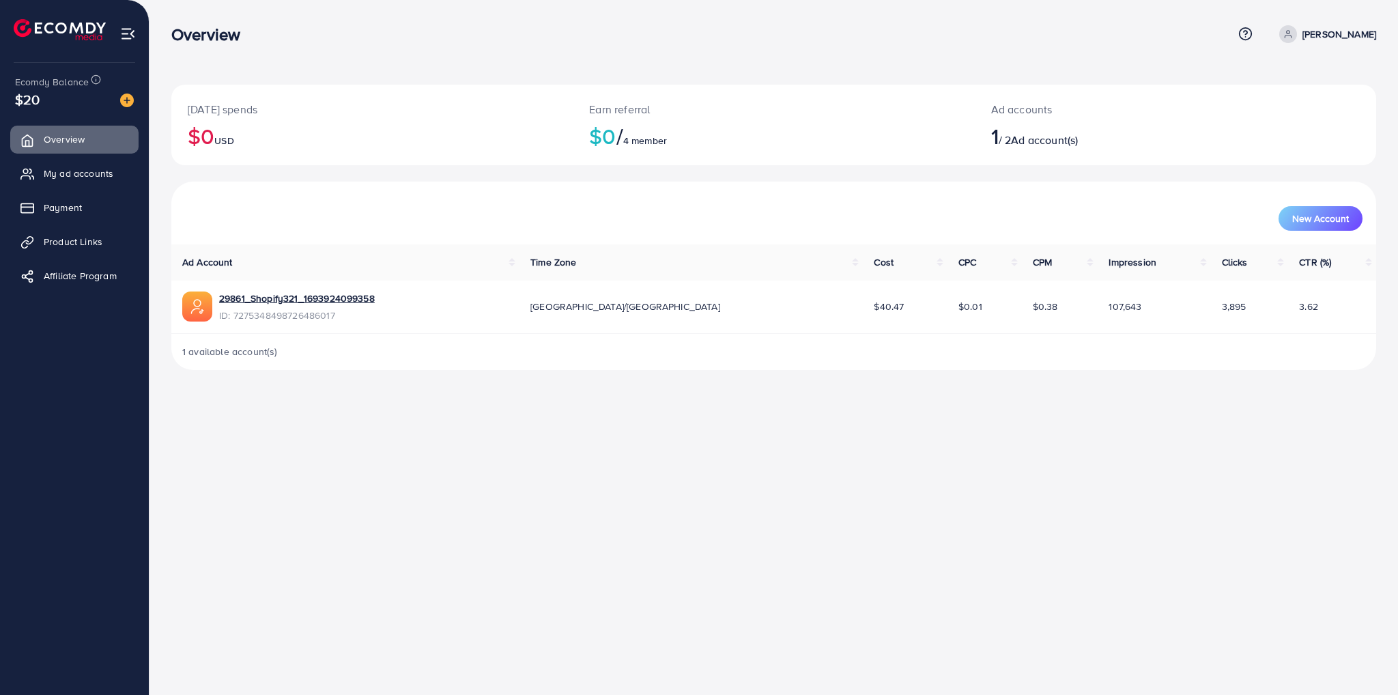 Image resolution: width=1398 pixels, height=695 pixels. What do you see at coordinates (889, 306) in the screenshot?
I see `span: $40.47` at bounding box center [889, 306].